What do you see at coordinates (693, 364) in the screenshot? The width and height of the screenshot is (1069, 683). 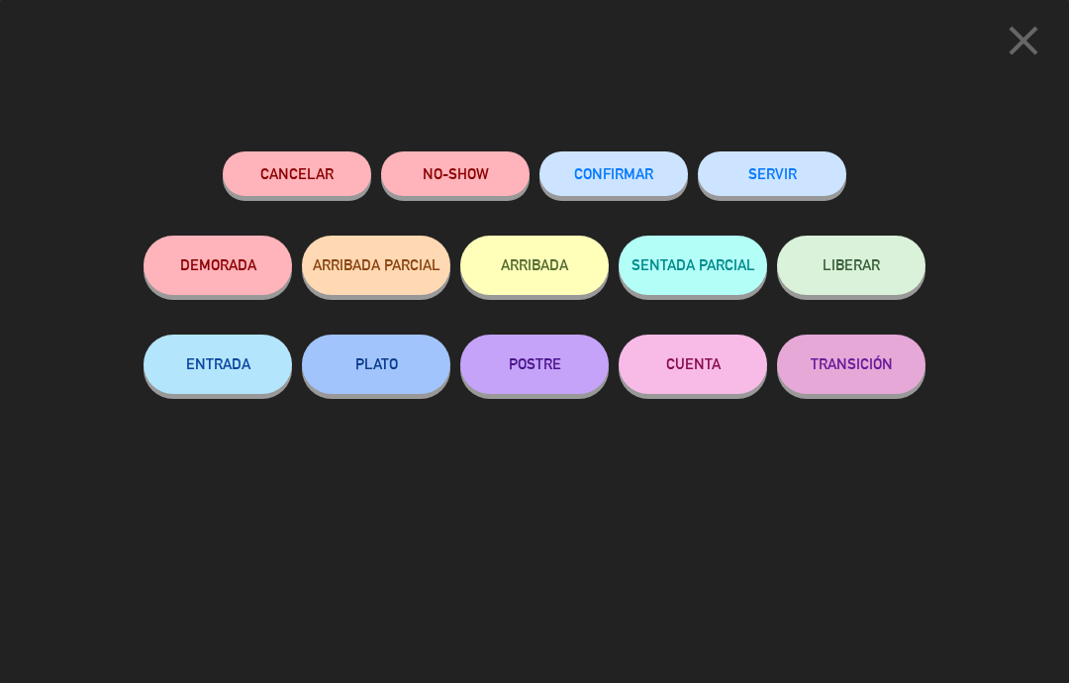 I see `button: CUENTA` at bounding box center [693, 364].